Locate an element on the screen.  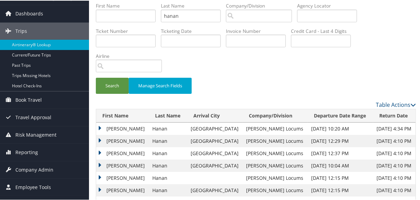
a: Table Actions is located at coordinates (396, 104).